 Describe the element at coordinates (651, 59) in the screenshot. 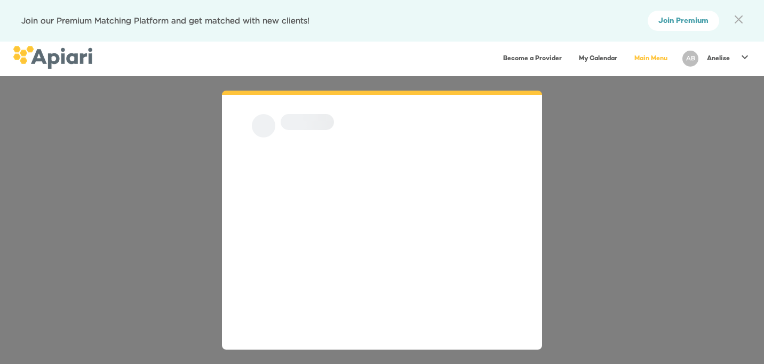

I see `a: Main Menu` at that location.